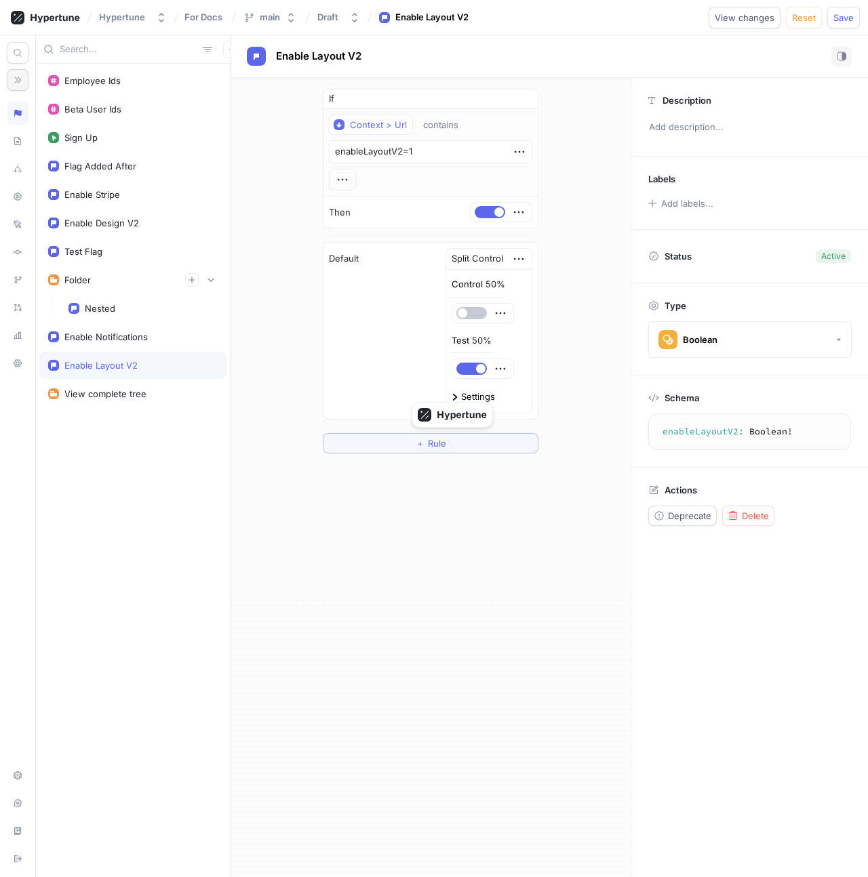 The height and width of the screenshot is (877, 868). Describe the element at coordinates (331, 99) in the screenshot. I see `p: If` at that location.